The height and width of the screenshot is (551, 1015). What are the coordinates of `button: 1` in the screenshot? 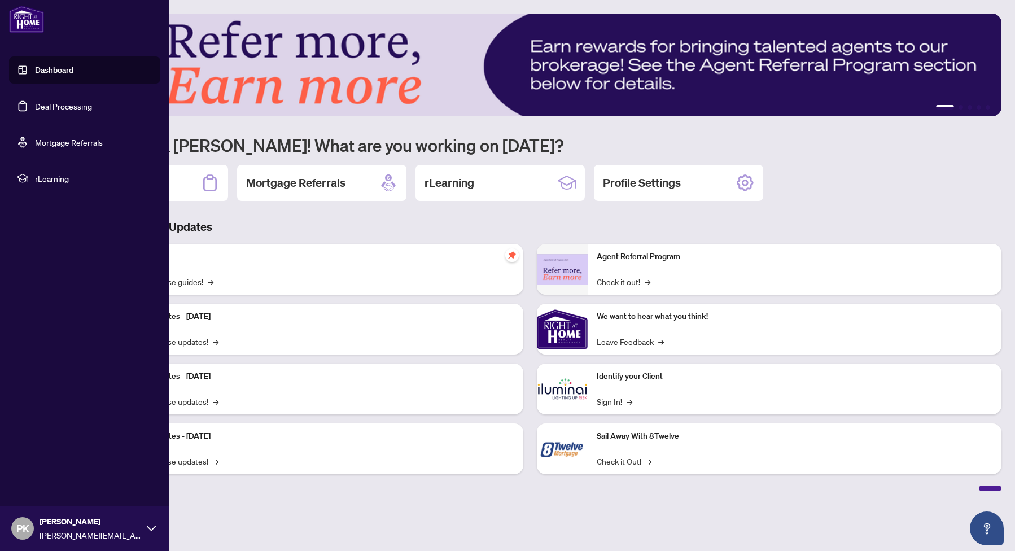 It's located at (945, 107).